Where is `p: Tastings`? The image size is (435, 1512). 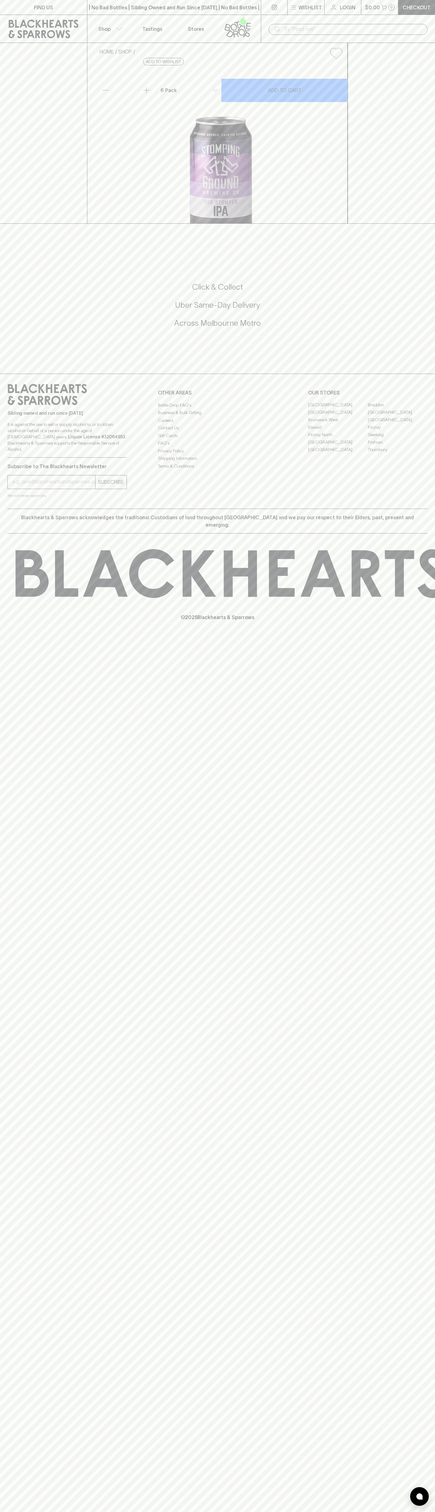 p: Tastings is located at coordinates (152, 29).